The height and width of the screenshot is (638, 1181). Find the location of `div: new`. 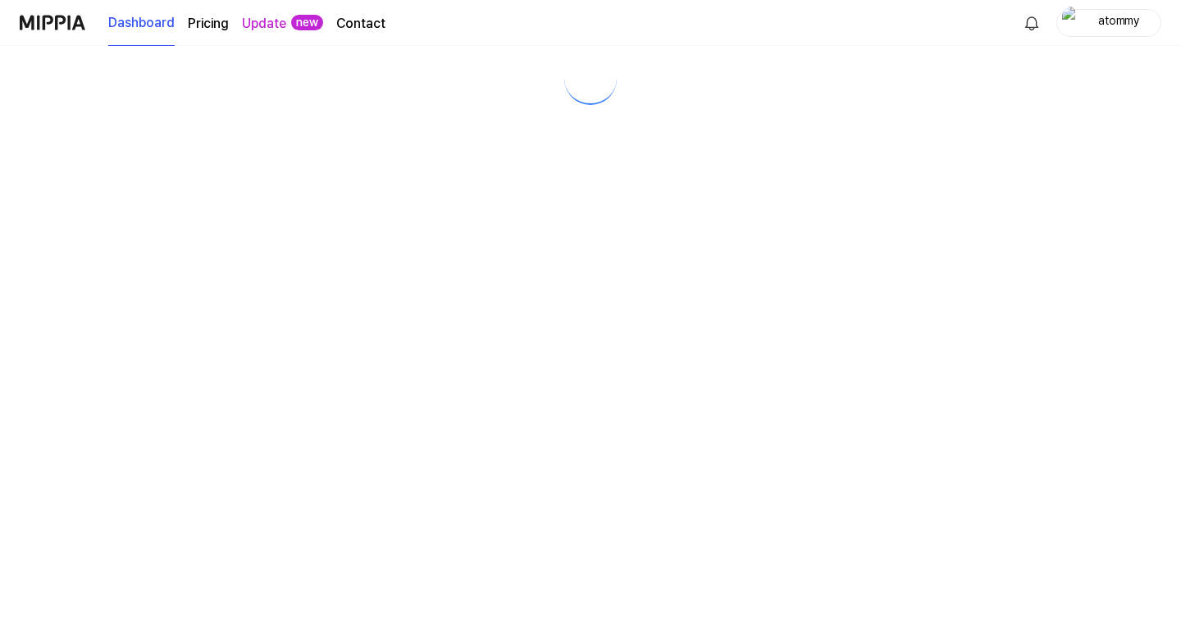

div: new is located at coordinates (307, 23).